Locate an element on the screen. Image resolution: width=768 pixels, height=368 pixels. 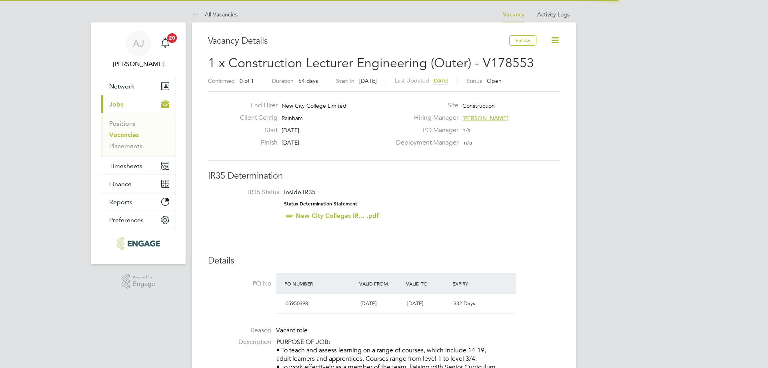
span: Reports is located at coordinates (121, 202).